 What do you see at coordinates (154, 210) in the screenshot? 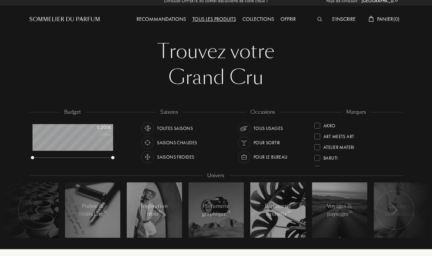
I see `div: Inspiration rétro` at bounding box center [154, 210].